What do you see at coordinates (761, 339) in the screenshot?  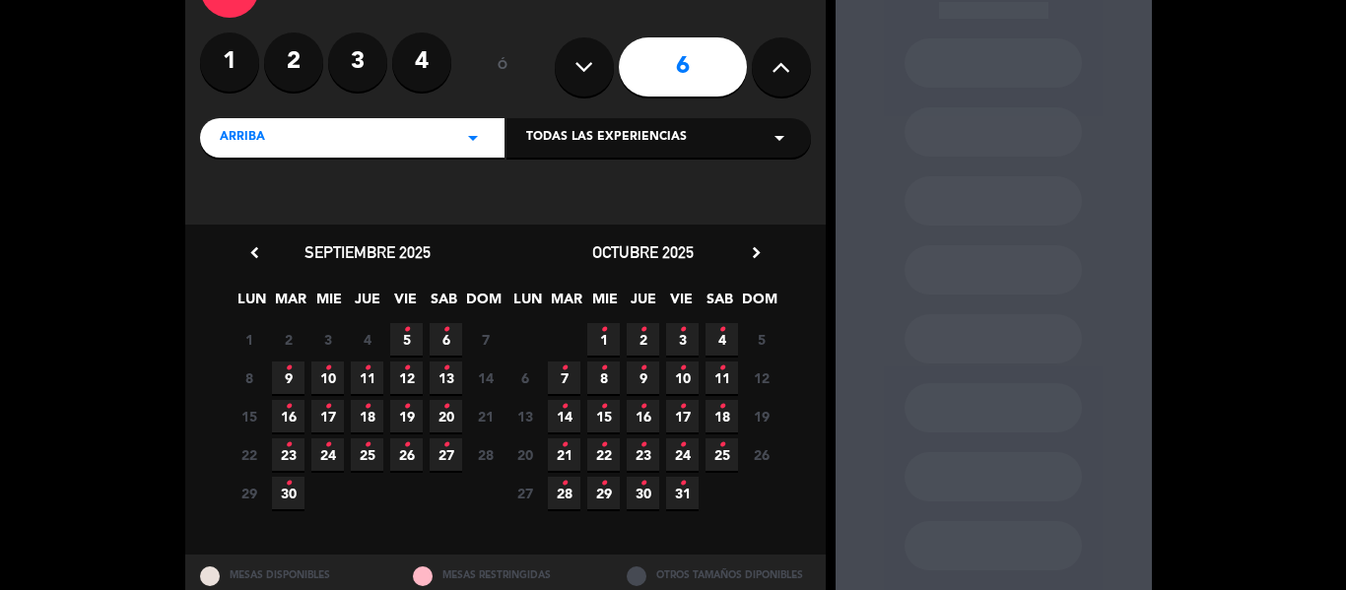 I see `span: 5` at bounding box center [761, 339].